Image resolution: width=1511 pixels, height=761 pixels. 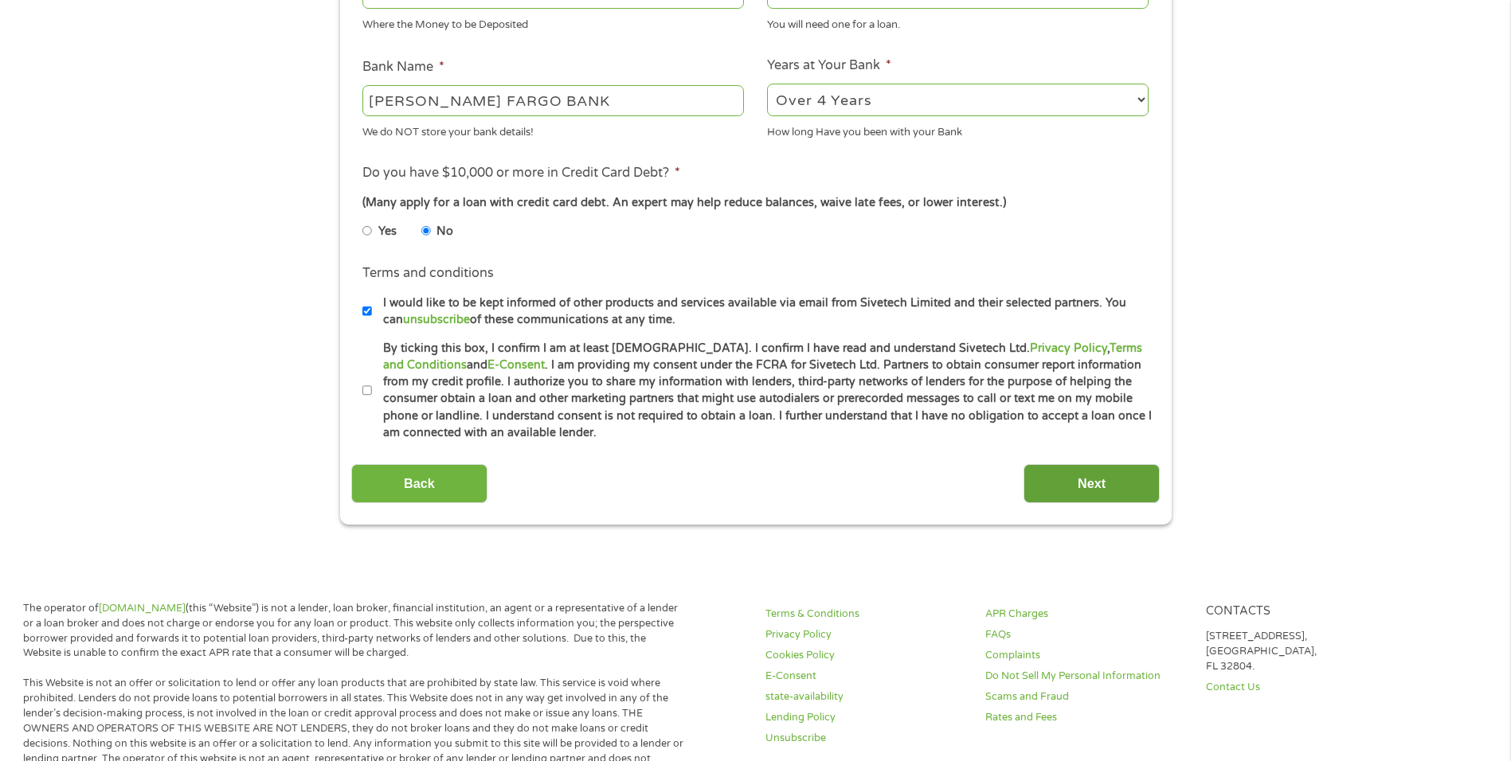 What do you see at coordinates (1085, 718) in the screenshot?
I see `a: Rates and Fees` at bounding box center [1085, 718].